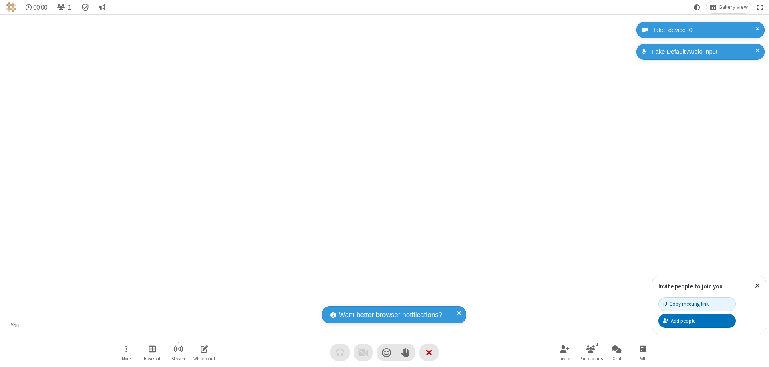 This screenshot has height=367, width=769. What do you see at coordinates (429, 352) in the screenshot?
I see `button: End or leave meeting` at bounding box center [429, 352].